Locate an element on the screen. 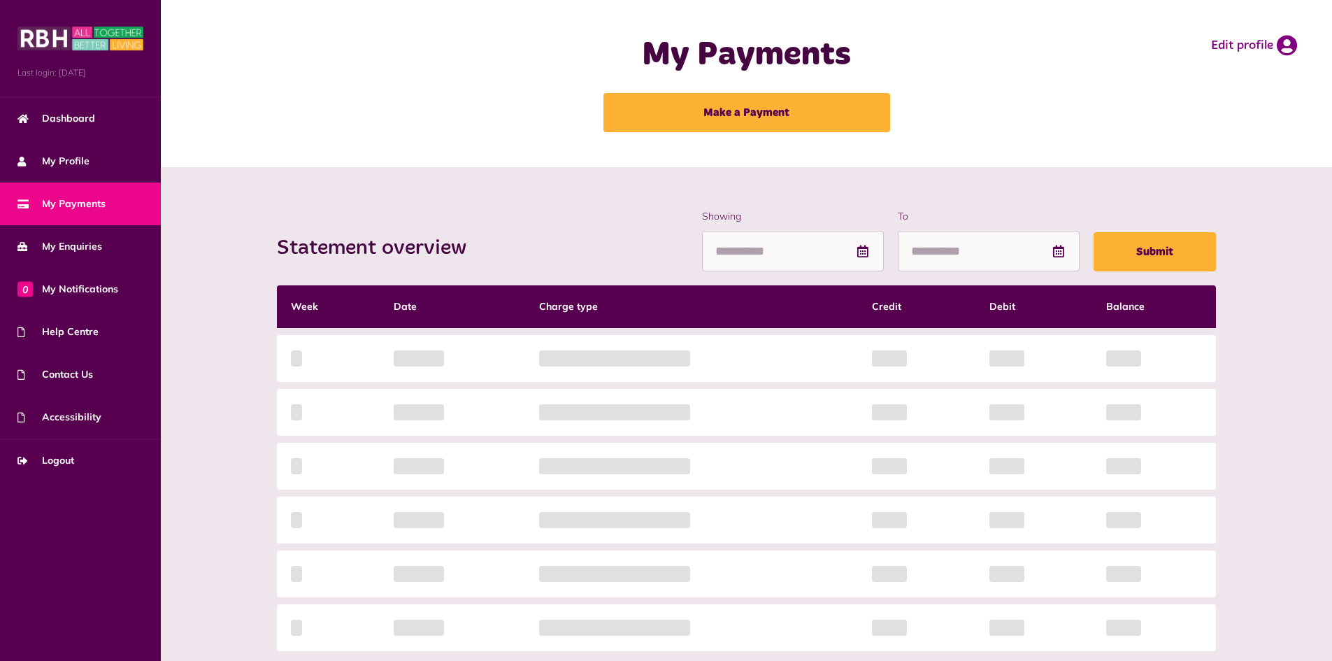 The height and width of the screenshot is (661, 1332). span: Accessibility is located at coordinates (59, 417).